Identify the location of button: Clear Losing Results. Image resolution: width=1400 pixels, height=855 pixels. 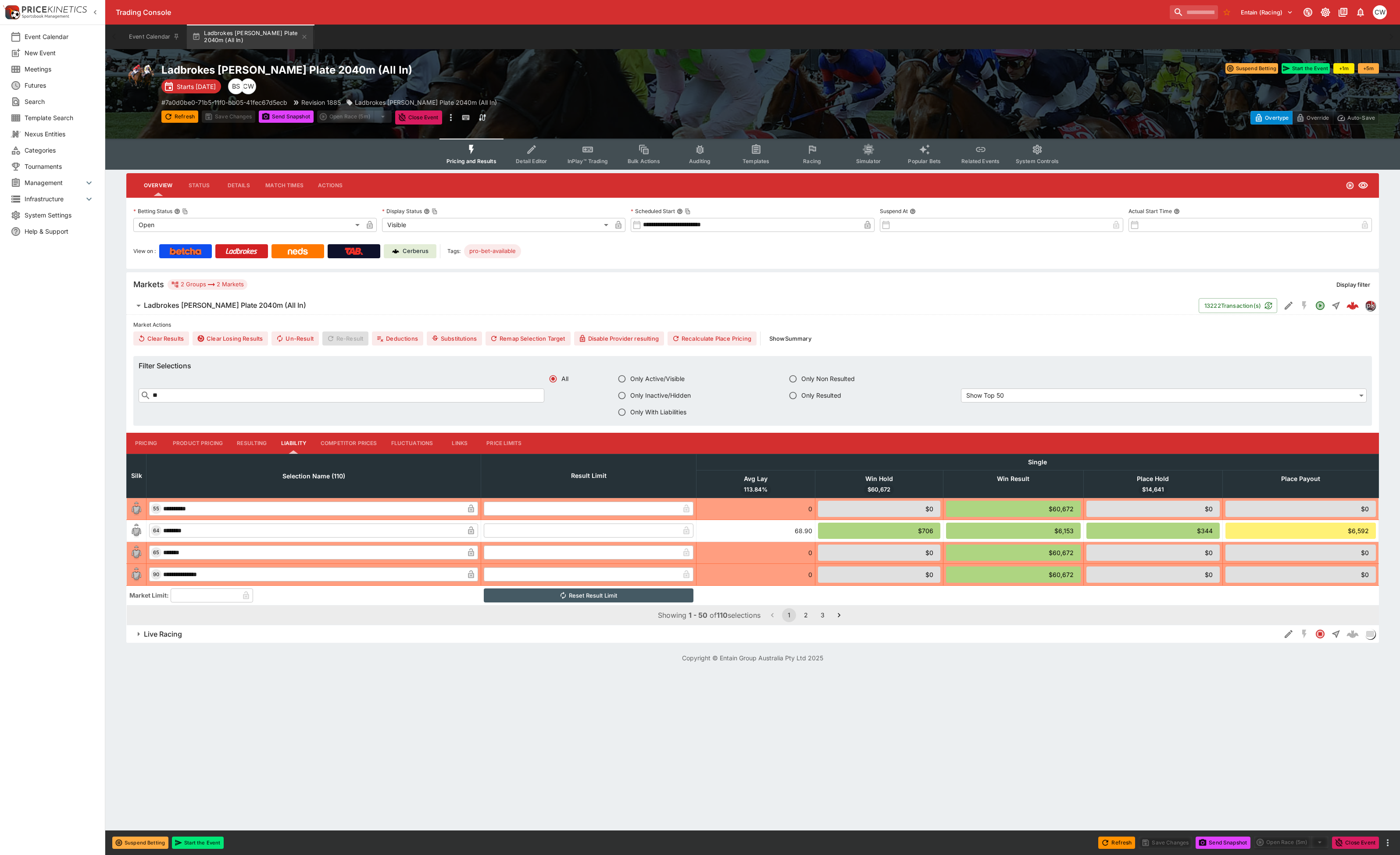
(230, 339).